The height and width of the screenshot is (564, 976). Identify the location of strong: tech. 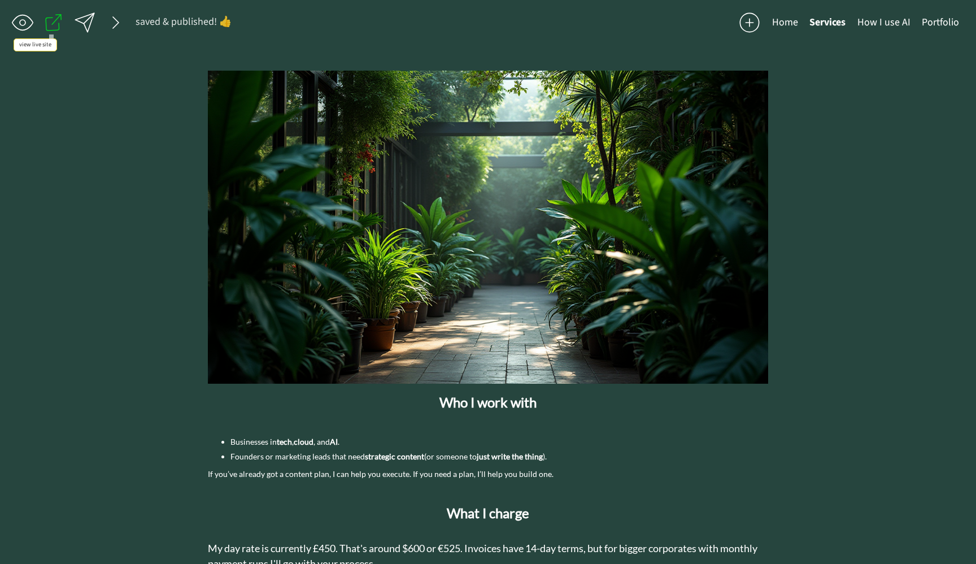
(284, 441).